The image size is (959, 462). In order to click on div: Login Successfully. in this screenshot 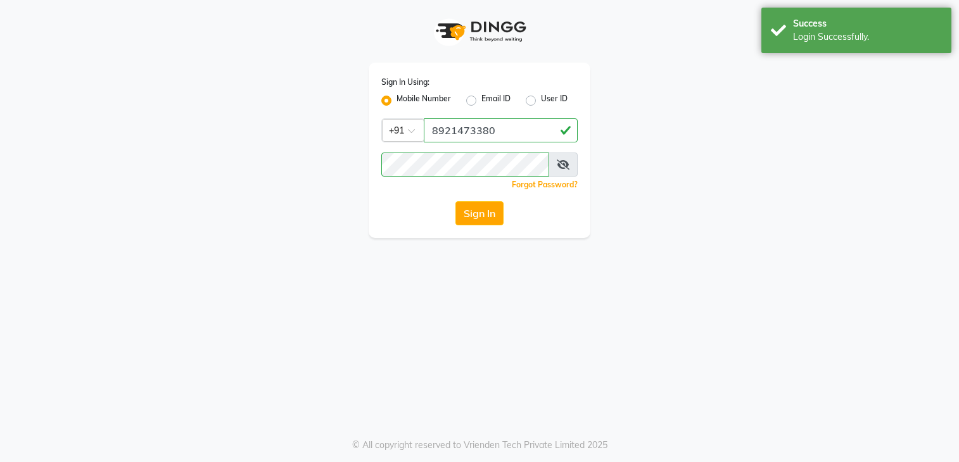, I will do `click(867, 37)`.